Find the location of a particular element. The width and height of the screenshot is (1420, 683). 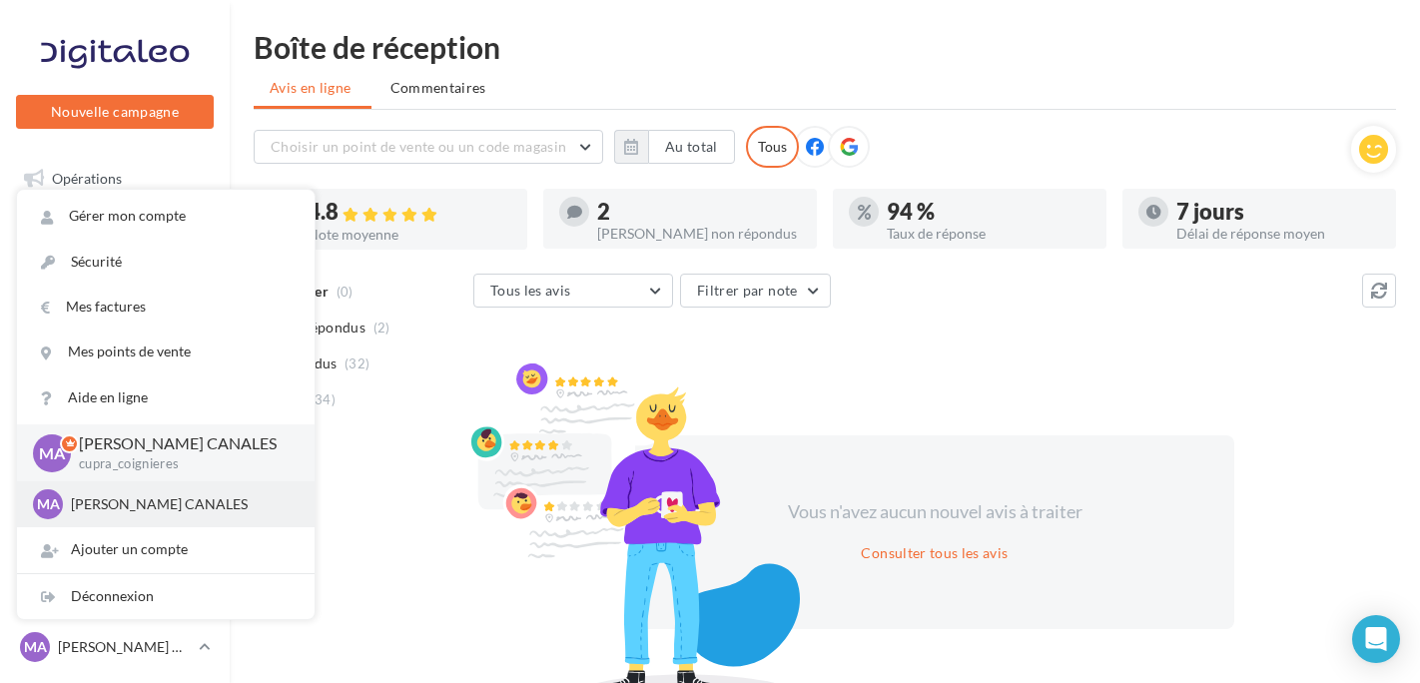

span: Non répondus is located at coordinates (319, 328).